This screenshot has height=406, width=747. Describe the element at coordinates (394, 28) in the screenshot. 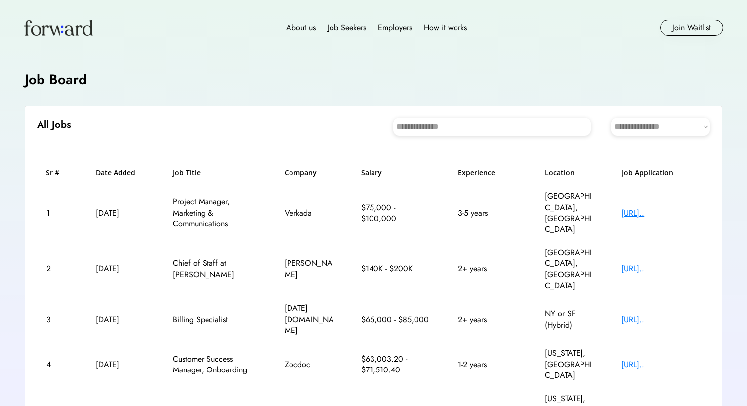

I see `div: Employers` at that location.